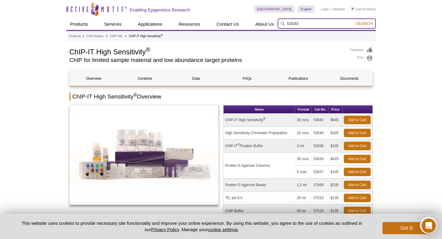 This screenshot has height=239, width=442. Describe the element at coordinates (326, 24) in the screenshot. I see `input: Keyword, Cat. No.` at that location.